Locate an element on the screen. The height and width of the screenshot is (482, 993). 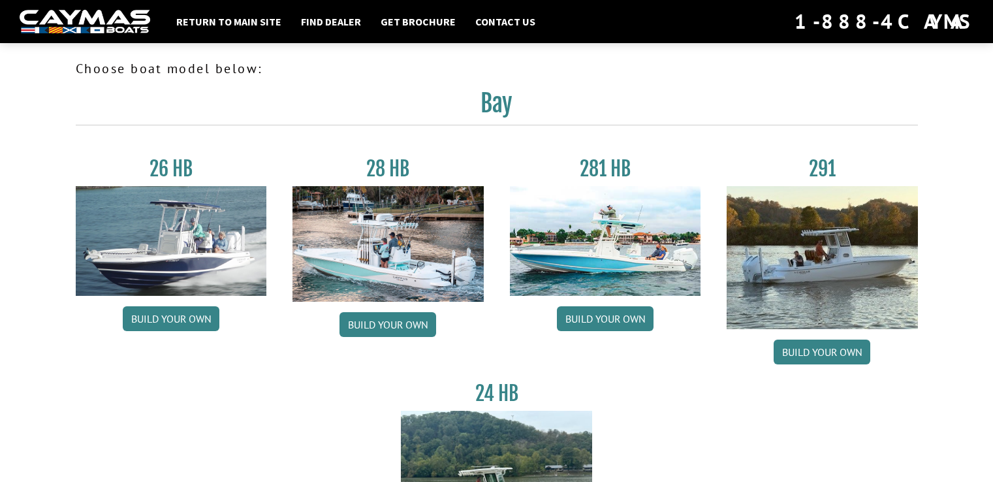
a: Get Brochure is located at coordinates (418, 22).